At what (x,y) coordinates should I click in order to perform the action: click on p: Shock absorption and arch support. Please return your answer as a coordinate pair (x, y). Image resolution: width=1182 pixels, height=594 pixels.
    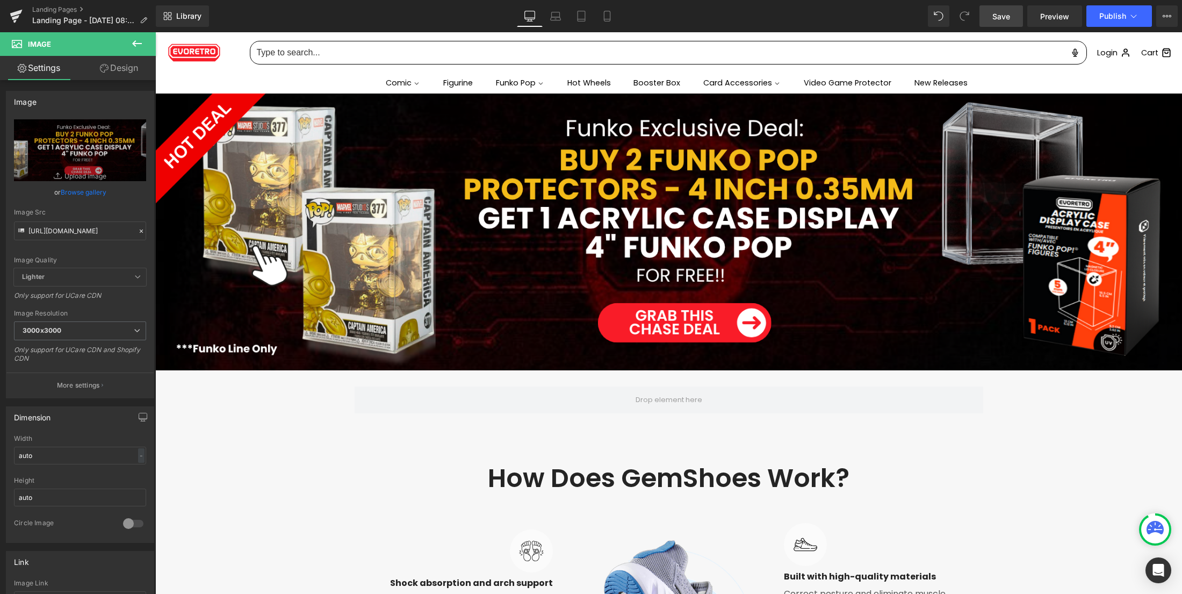
    Looking at the image, I should click on (299, 551).